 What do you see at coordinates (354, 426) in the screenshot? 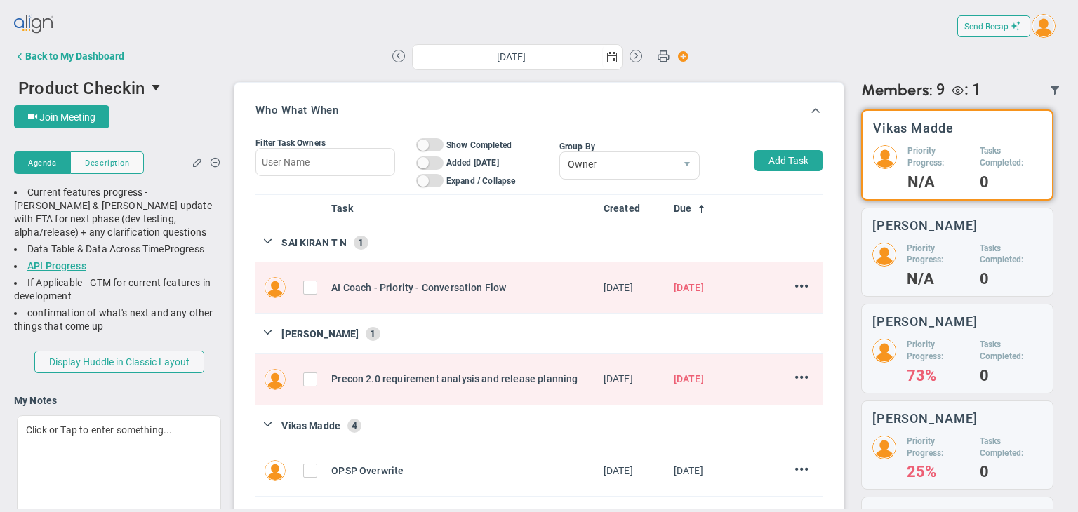
I see `span: 4` at bounding box center [354, 426].